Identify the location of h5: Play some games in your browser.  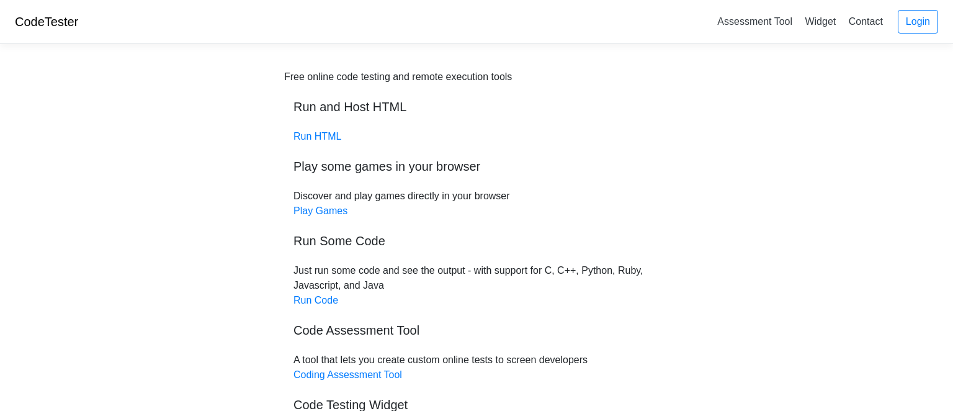
(477, 166).